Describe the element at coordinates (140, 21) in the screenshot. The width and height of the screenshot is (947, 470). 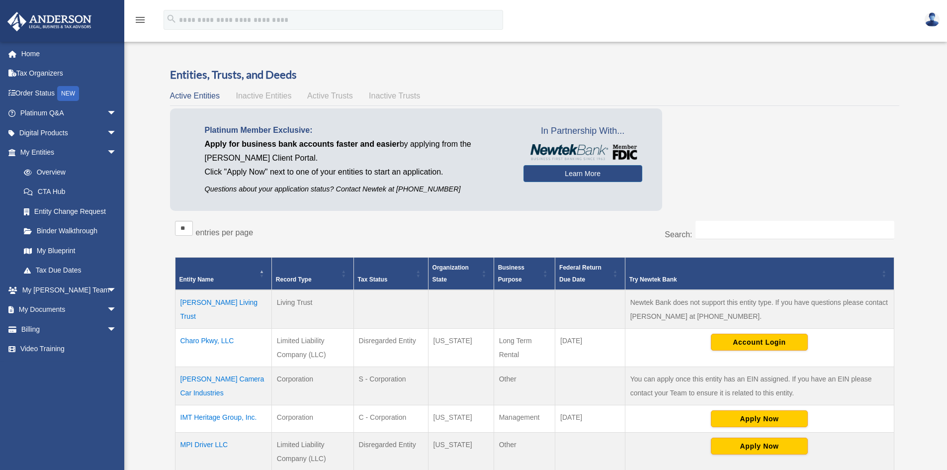
I see `a: menu` at that location.